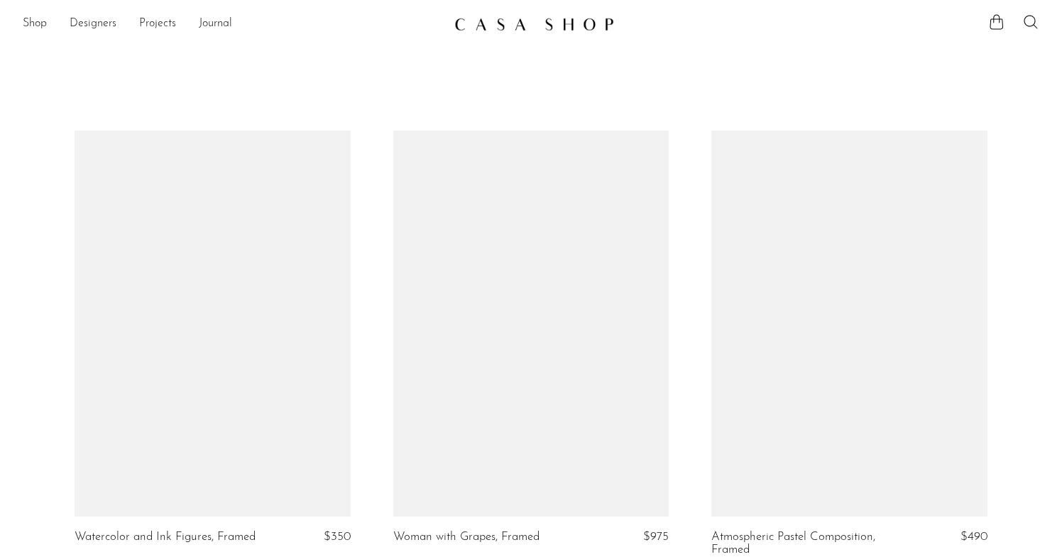 This screenshot has width=1062, height=557. I want to click on span: $490, so click(974, 537).